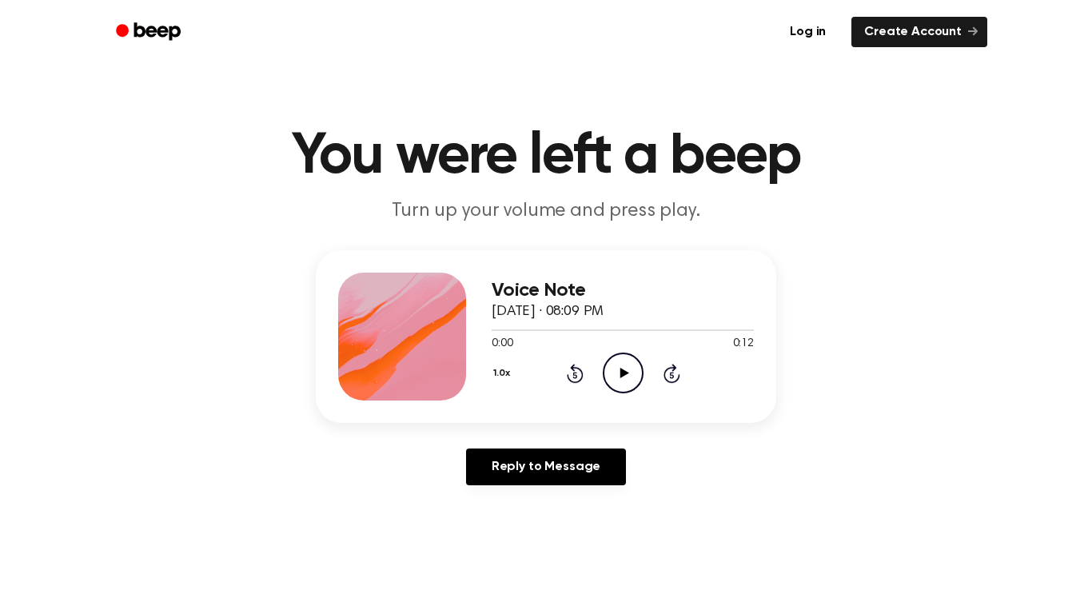 The height and width of the screenshot is (614, 1092). Describe the element at coordinates (149, 32) in the screenshot. I see `a: Beep` at that location.